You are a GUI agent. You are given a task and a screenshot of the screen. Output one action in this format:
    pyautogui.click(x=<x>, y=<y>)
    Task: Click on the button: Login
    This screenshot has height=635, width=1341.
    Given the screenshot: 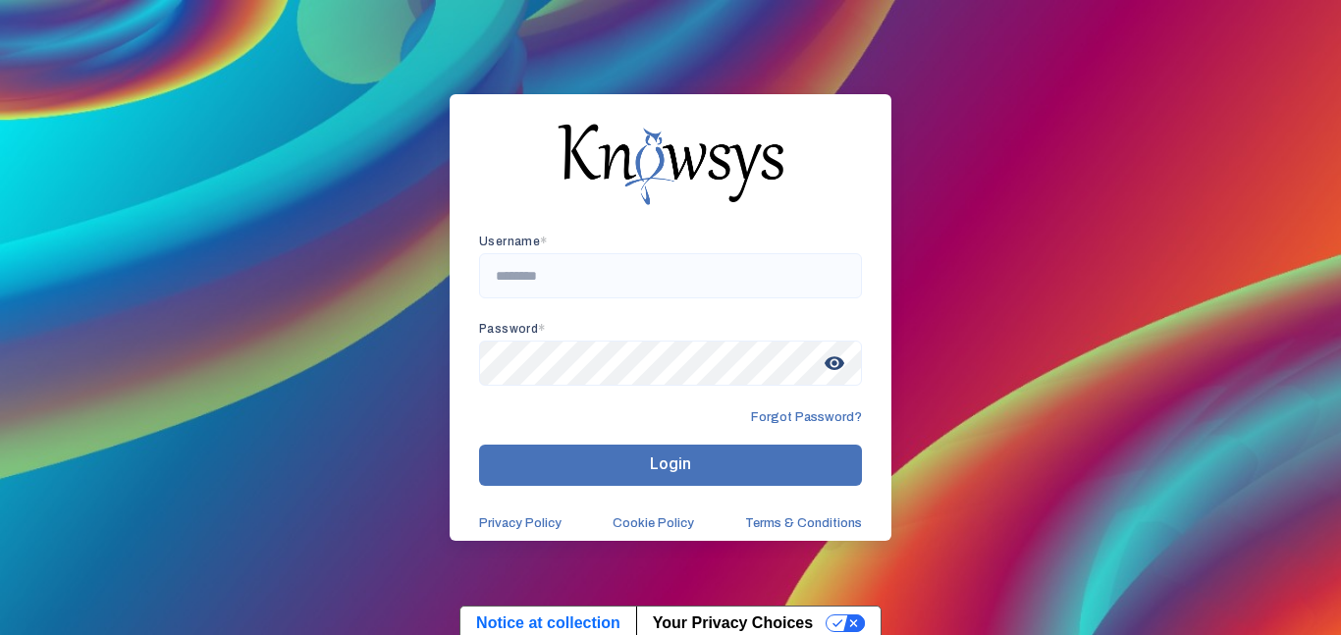 What is the action you would take?
    pyautogui.click(x=671, y=465)
    